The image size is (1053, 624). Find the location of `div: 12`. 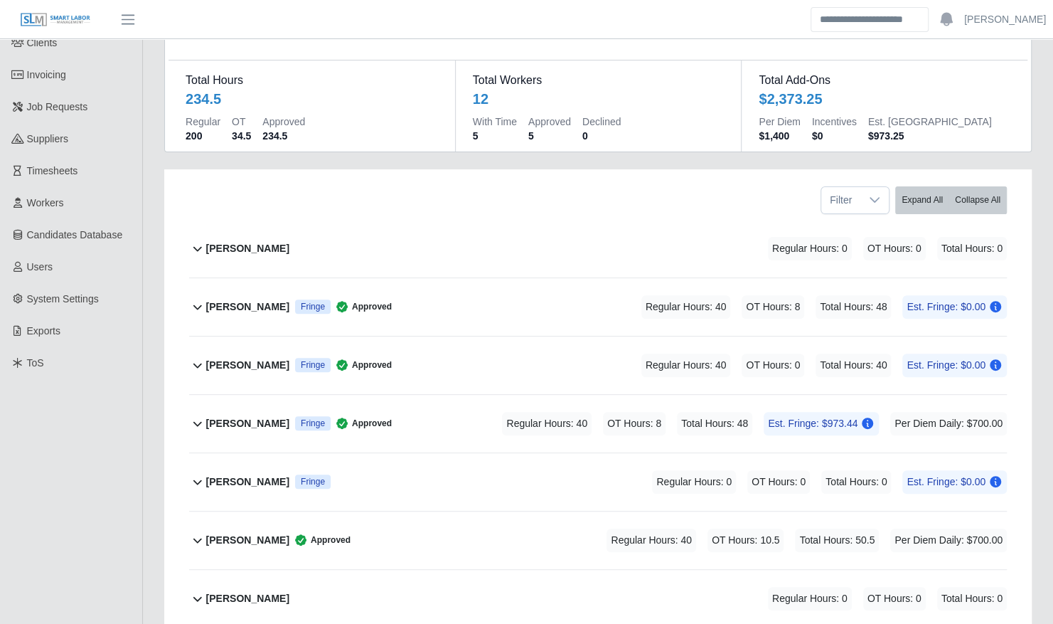

div: 12 is located at coordinates (481, 99).